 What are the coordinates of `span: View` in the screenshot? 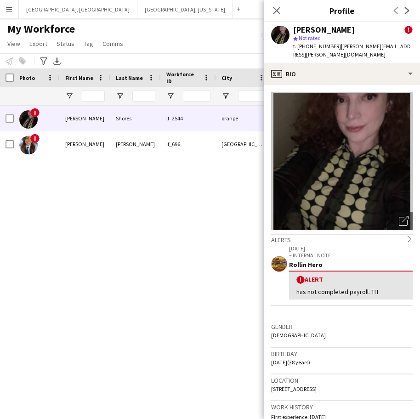 It's located at (14, 44).